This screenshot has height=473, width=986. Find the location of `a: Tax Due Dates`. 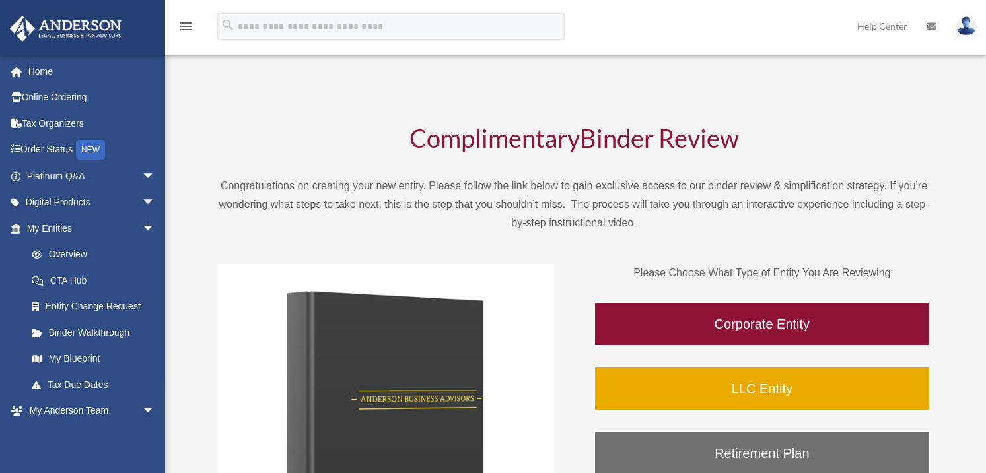

a: Tax Due Dates is located at coordinates (96, 385).